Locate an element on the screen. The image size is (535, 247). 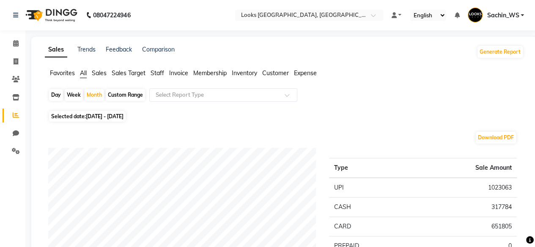
div: Month is located at coordinates (94, 95).